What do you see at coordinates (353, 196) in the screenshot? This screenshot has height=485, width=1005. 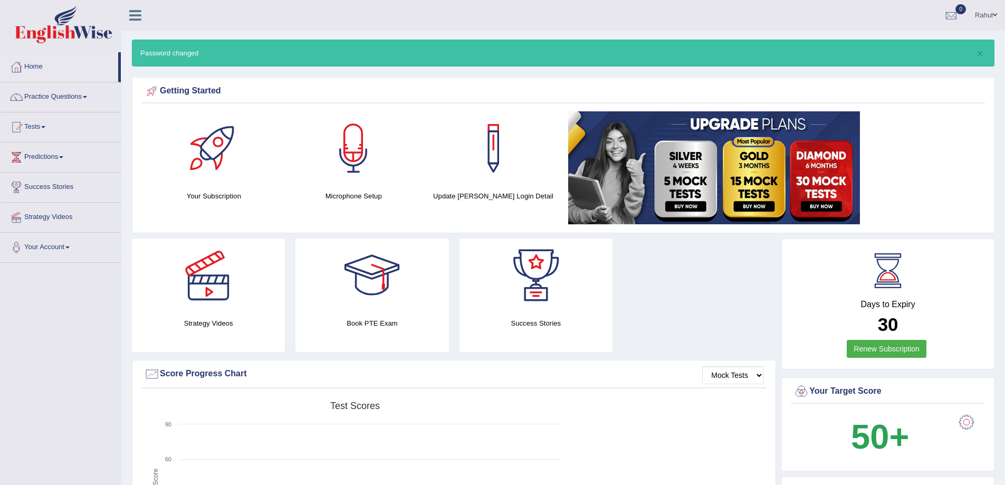 I see `h4: Microphone Setup` at bounding box center [353, 196].